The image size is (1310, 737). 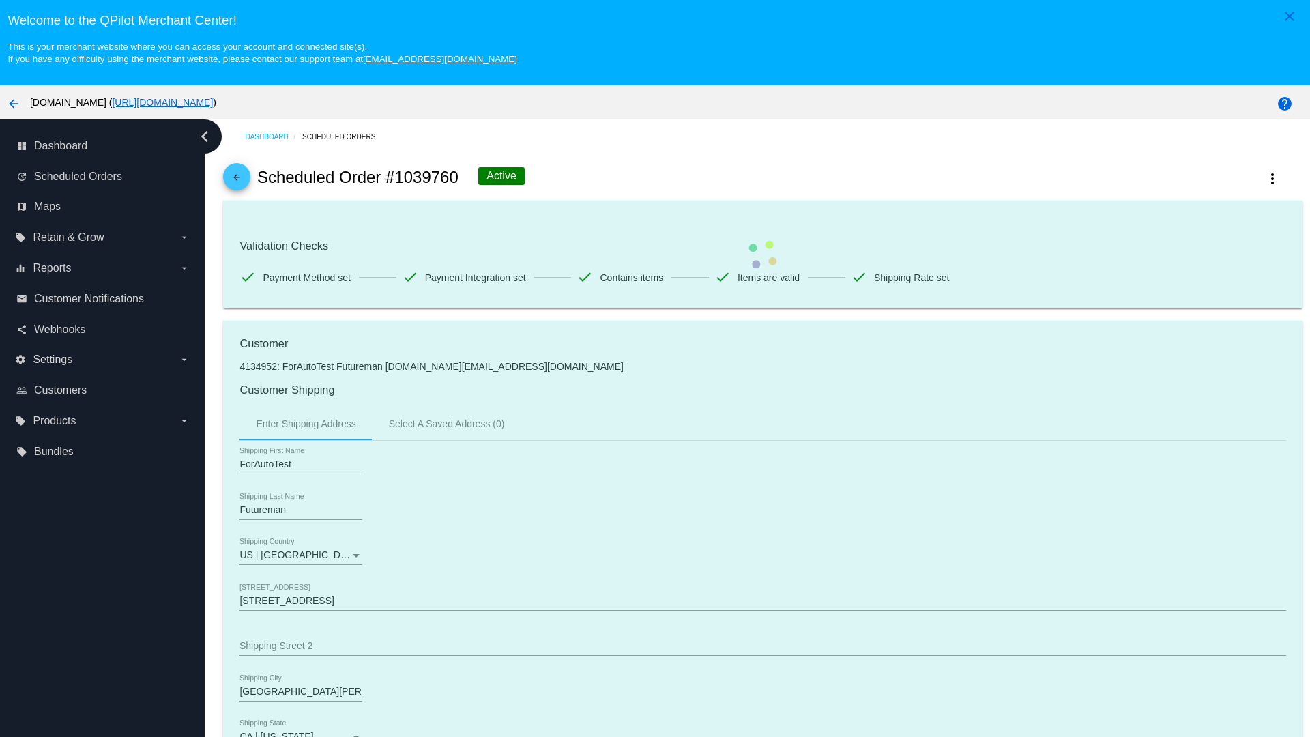 What do you see at coordinates (54, 421) in the screenshot?
I see `span: Products` at bounding box center [54, 421].